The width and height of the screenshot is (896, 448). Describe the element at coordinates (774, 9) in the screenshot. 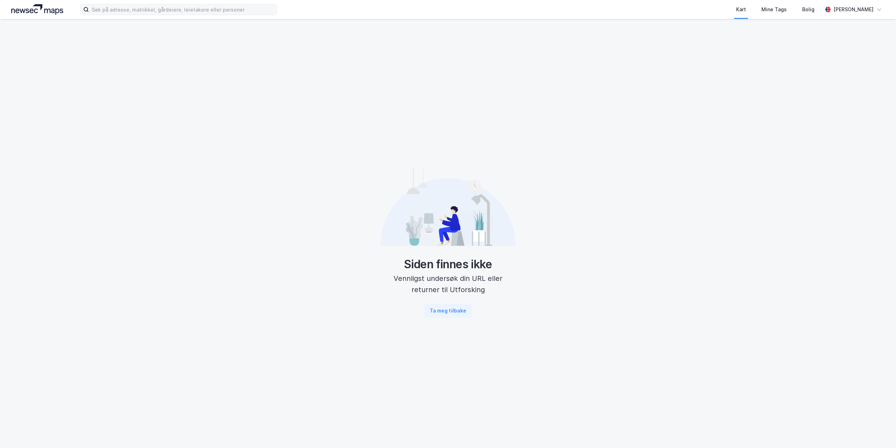

I see `div: Mine Tags` at that location.